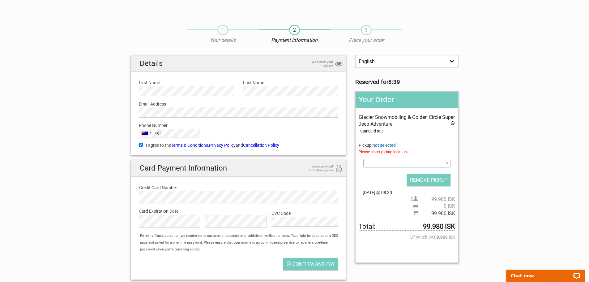 This screenshot has height=282, width=589. What do you see at coordinates (446, 237) in the screenshot?
I see `strong: 9.908 ISK` at bounding box center [446, 237].